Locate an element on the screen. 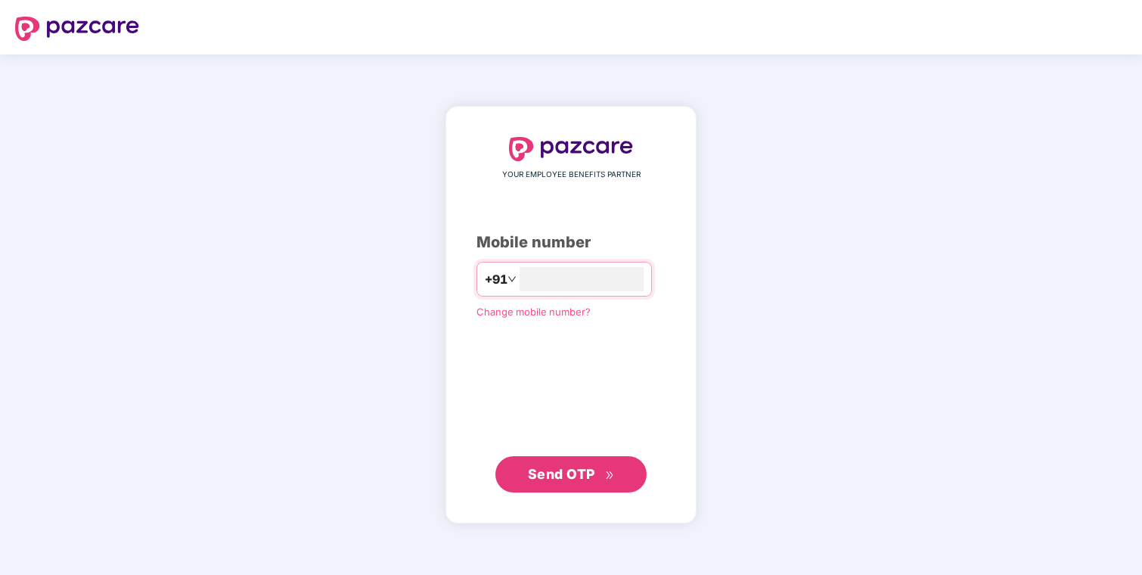 This screenshot has height=575, width=1142. div: Mobile number is located at coordinates (571, 242).